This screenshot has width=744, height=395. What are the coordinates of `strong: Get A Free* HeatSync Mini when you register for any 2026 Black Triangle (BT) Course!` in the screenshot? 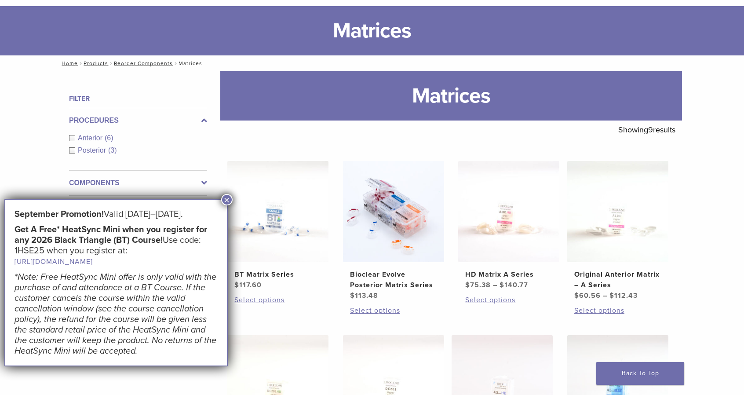 It's located at (111, 235).